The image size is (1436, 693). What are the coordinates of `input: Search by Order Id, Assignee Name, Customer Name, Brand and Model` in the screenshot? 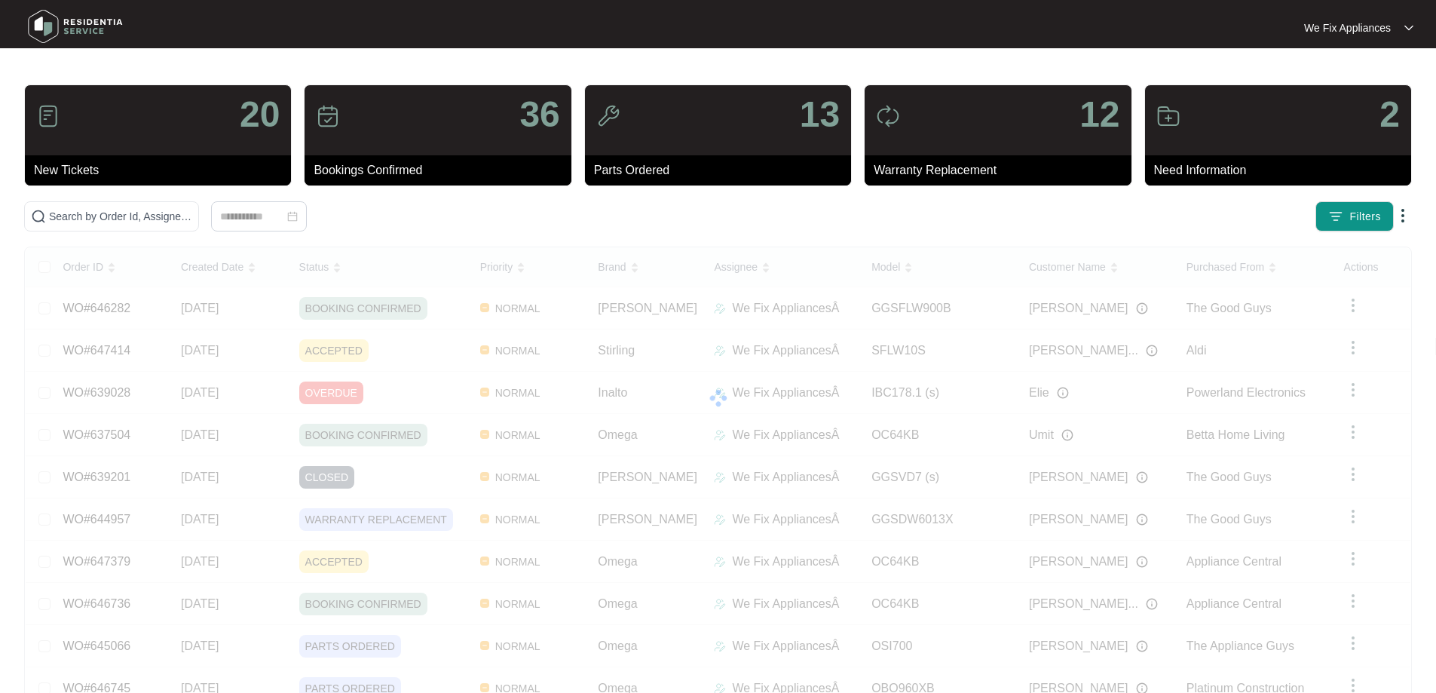 It's located at (121, 216).